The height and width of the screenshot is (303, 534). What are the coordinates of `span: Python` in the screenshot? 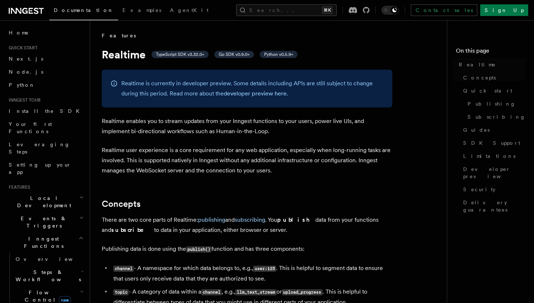 It's located at (22, 85).